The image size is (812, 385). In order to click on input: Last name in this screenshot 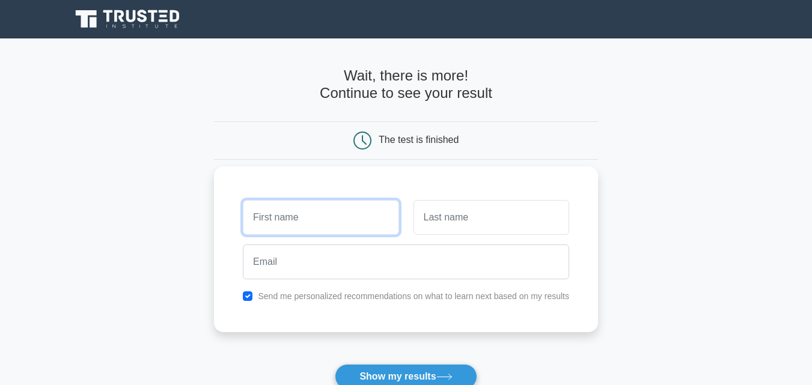, I will do `click(491, 218)`.